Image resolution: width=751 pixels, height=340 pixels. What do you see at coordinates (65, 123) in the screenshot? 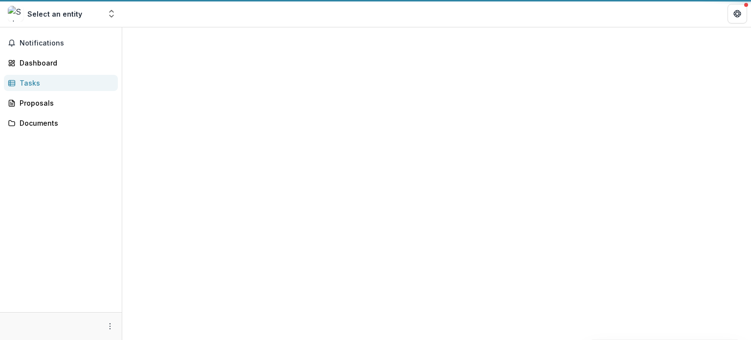
I see `div: Documents` at bounding box center [65, 123].